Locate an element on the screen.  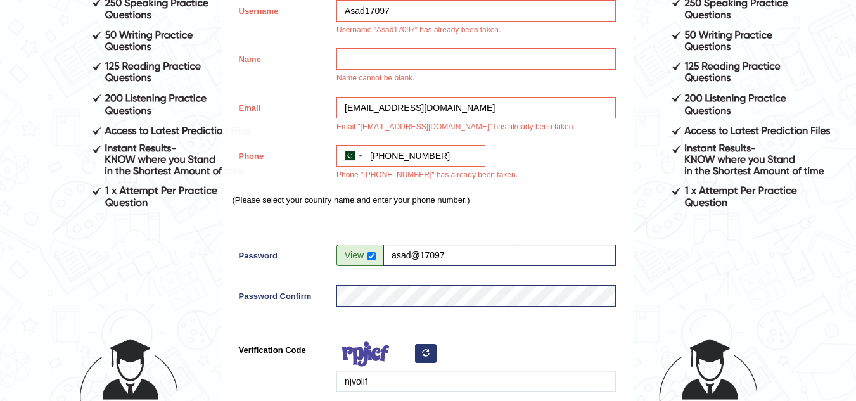
label: Phone is located at coordinates (281, 153).